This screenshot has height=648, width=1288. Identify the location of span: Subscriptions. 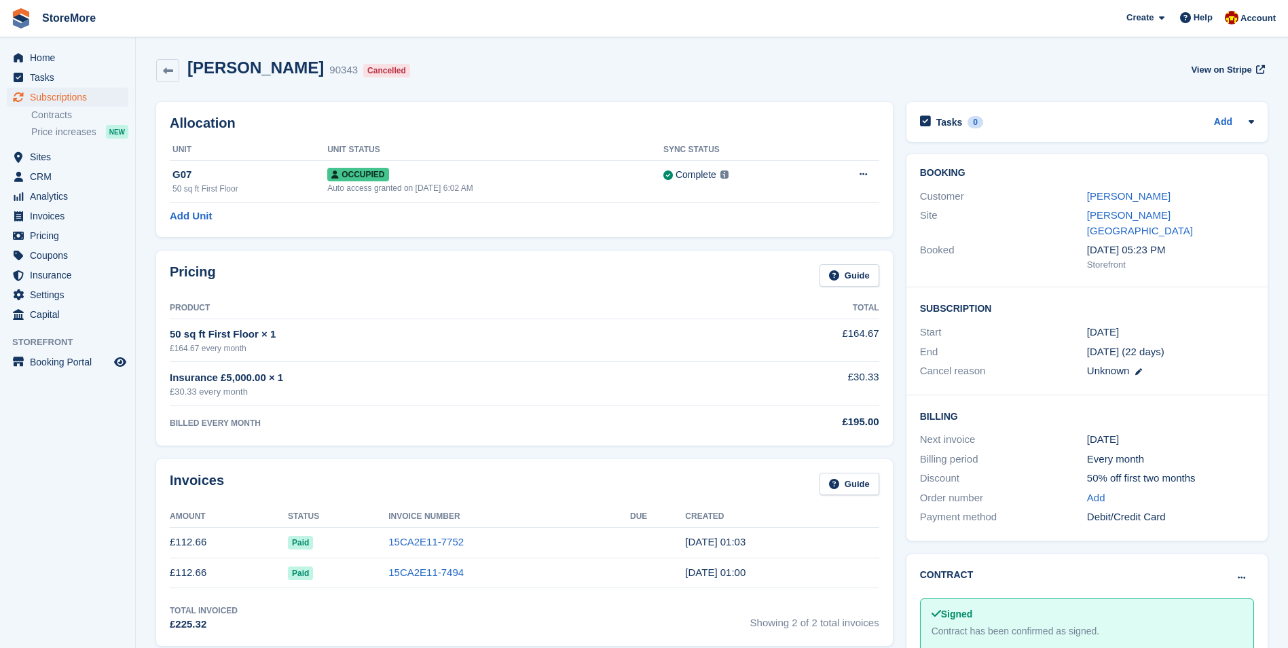
(71, 97).